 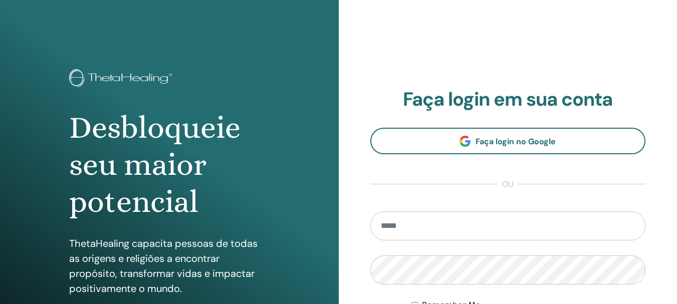 What do you see at coordinates (516, 141) in the screenshot?
I see `span: Faça login no Google` at bounding box center [516, 141].